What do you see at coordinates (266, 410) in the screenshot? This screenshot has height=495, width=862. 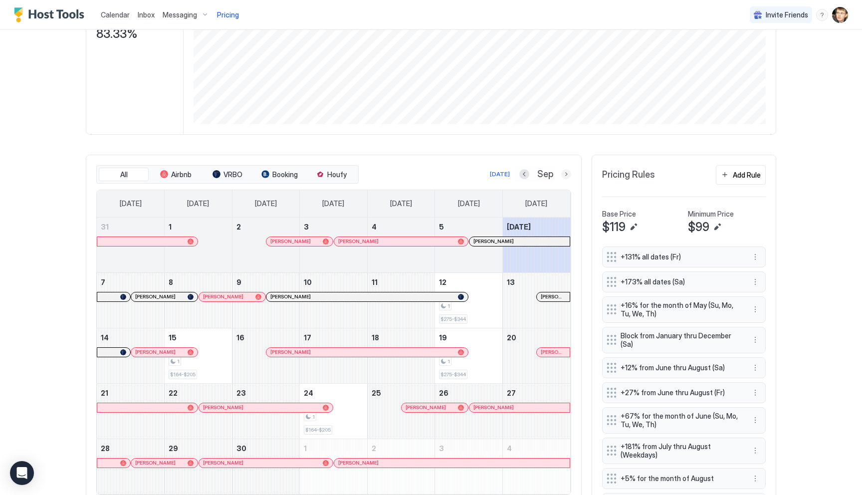 I see `td: September 23, 2025` at bounding box center [266, 410].